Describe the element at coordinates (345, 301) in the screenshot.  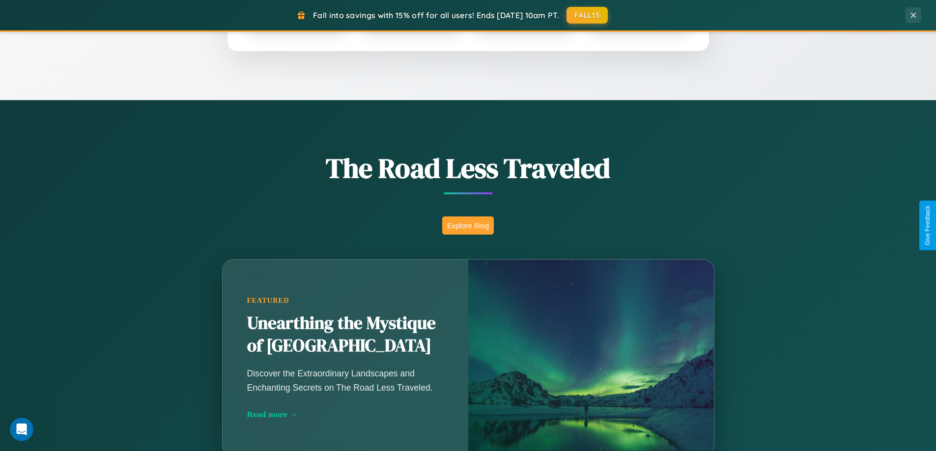
I see `div: Featured` at that location.